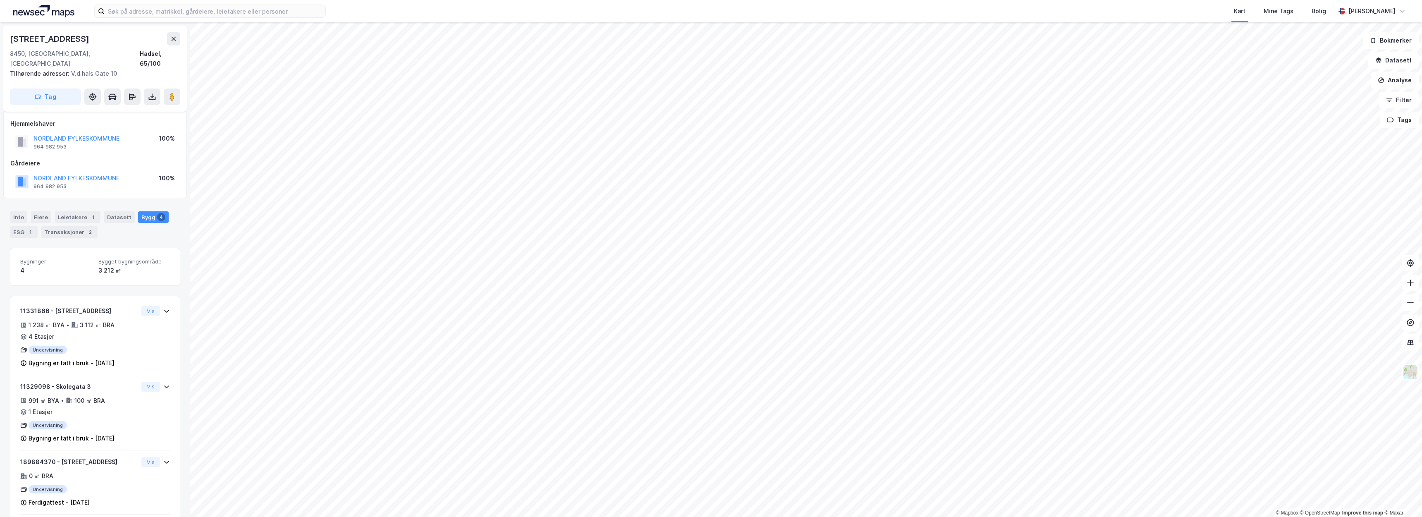 This screenshot has width=1422, height=517. What do you see at coordinates (92, 74) in the screenshot?
I see `div: V.d.hals Gate 10` at bounding box center [92, 74].